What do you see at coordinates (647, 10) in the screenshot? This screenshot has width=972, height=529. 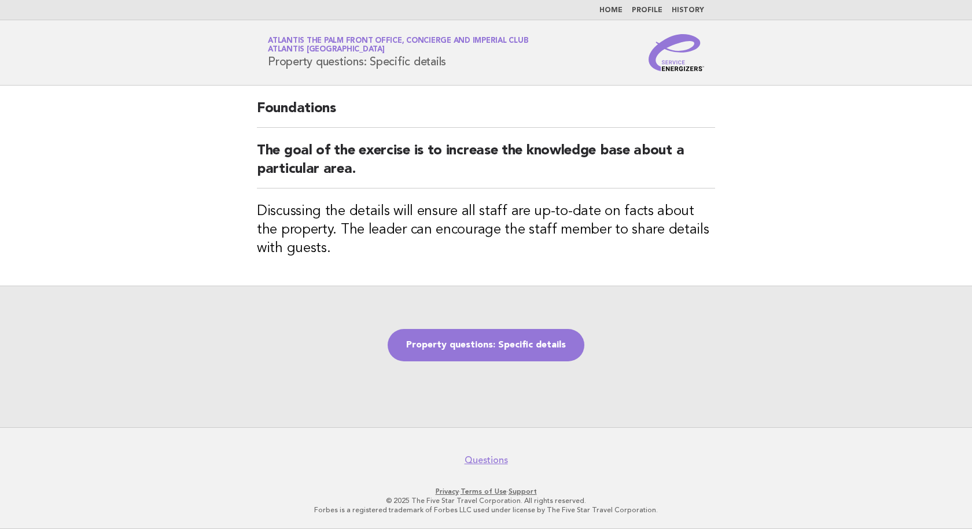 I see `a: Profile` at bounding box center [647, 10].